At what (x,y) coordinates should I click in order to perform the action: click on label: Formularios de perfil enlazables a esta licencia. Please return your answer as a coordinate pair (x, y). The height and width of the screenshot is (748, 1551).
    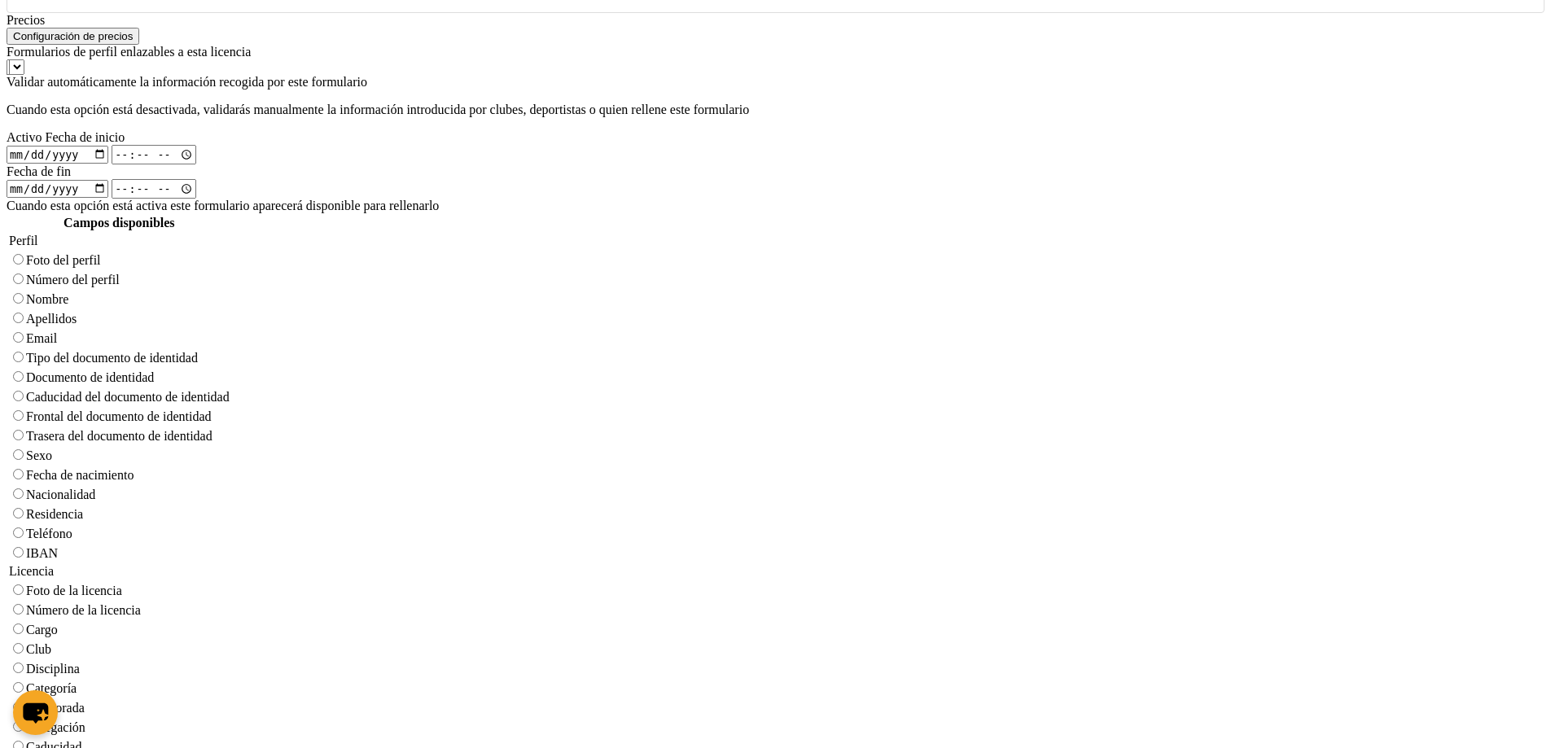
    Looking at the image, I should click on (129, 51).